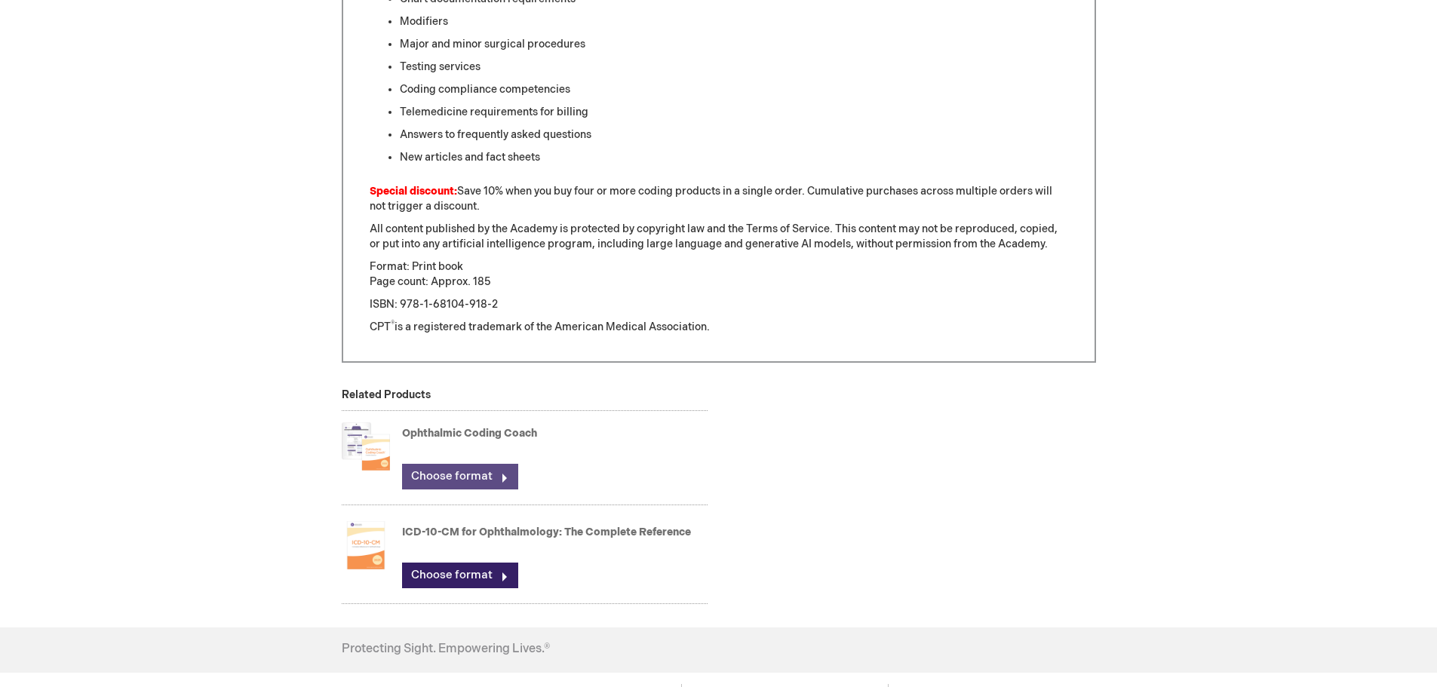 The height and width of the screenshot is (687, 1437). I want to click on li: Telemedicine requirements for billing, so click(734, 112).